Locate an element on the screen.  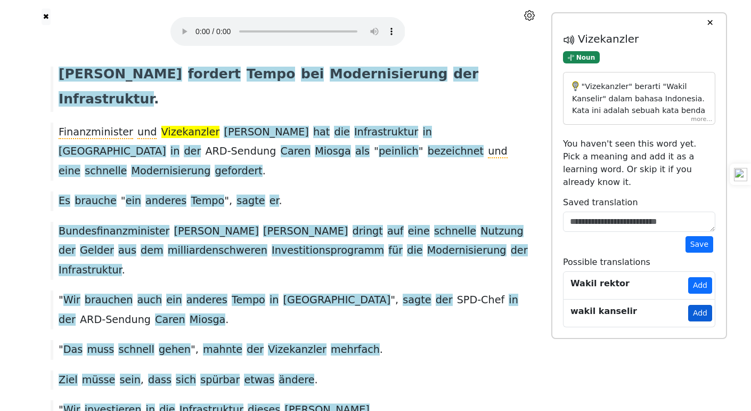
span: als is located at coordinates (362, 151).